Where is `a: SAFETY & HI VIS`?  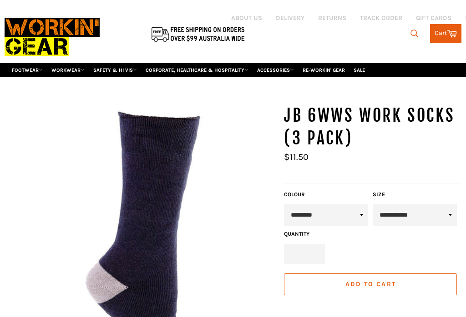 a: SAFETY & HI VIS is located at coordinates (115, 70).